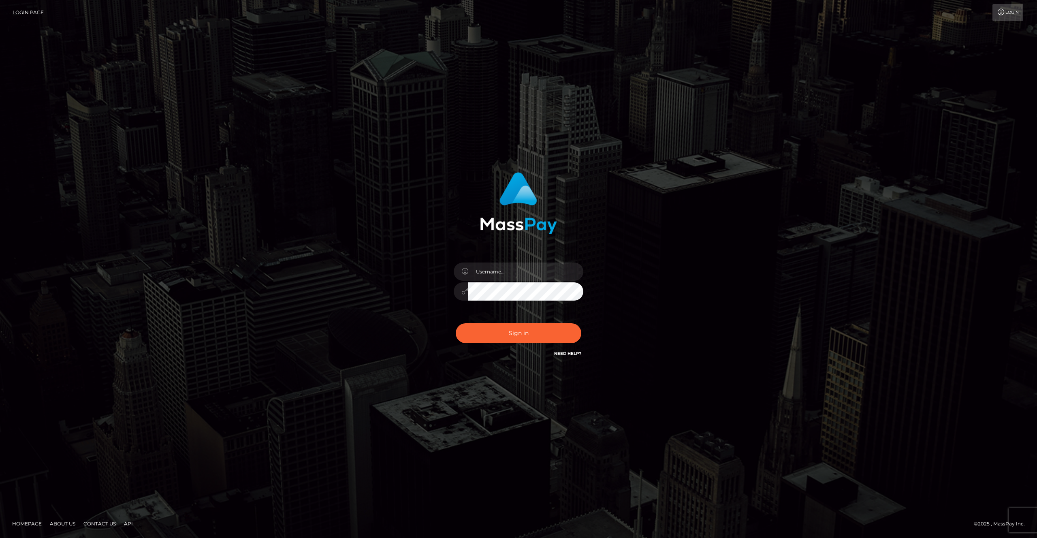 Image resolution: width=1037 pixels, height=538 pixels. I want to click on a: Homepage, so click(27, 524).